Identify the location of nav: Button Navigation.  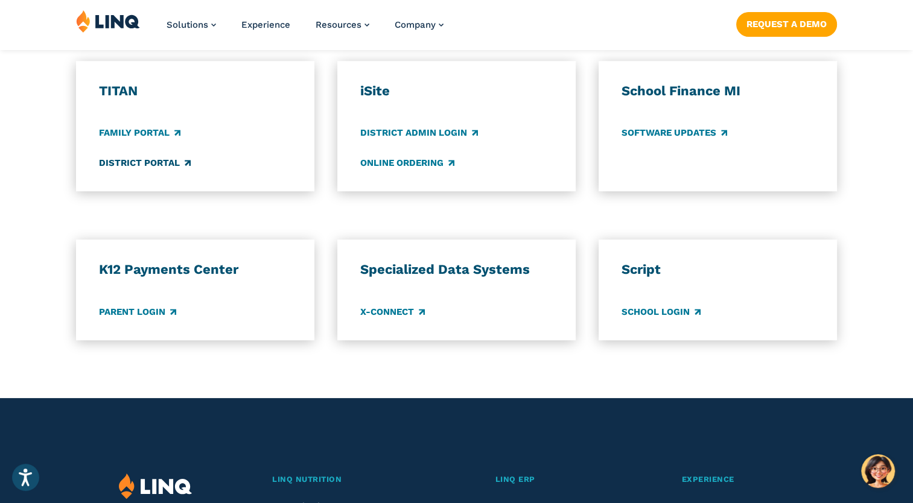
(786, 23).